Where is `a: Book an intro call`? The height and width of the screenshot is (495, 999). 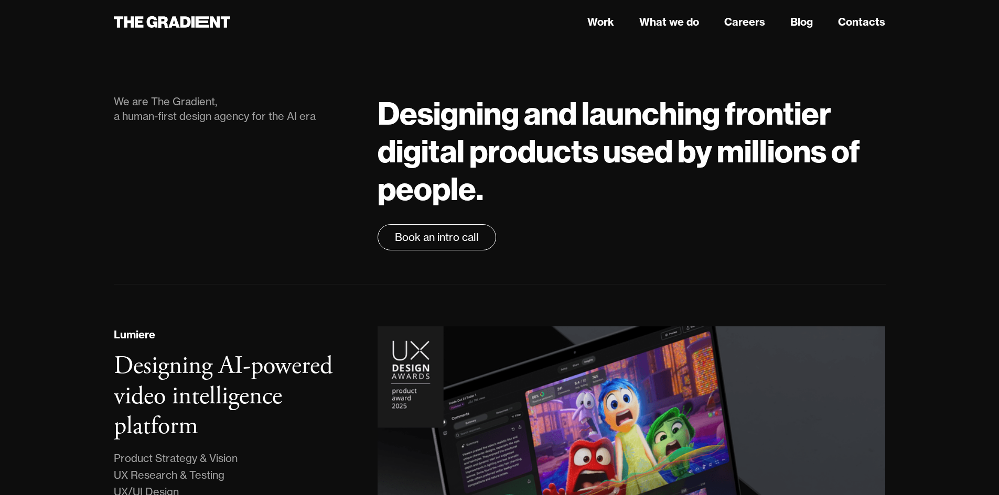 a: Book an intro call is located at coordinates (437, 237).